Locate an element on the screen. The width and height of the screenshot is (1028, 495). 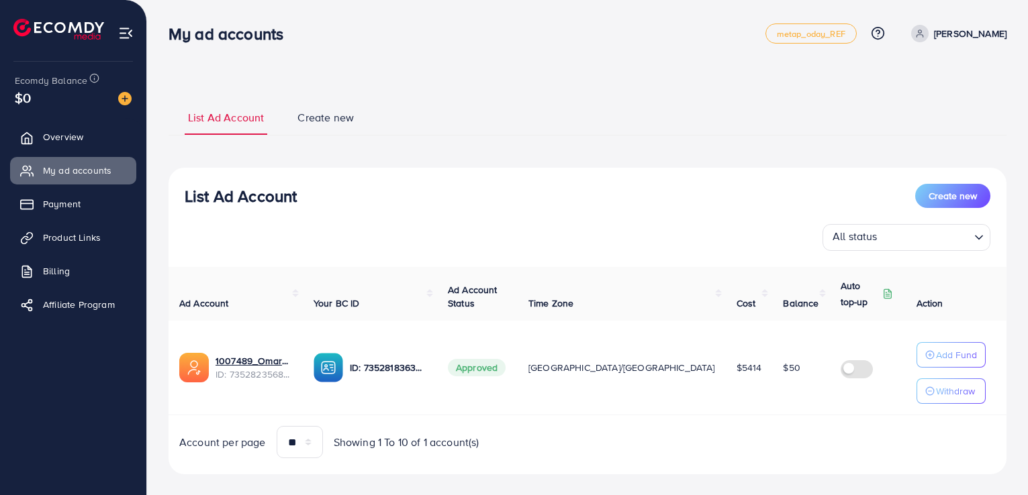
span: $0 is located at coordinates (23, 97).